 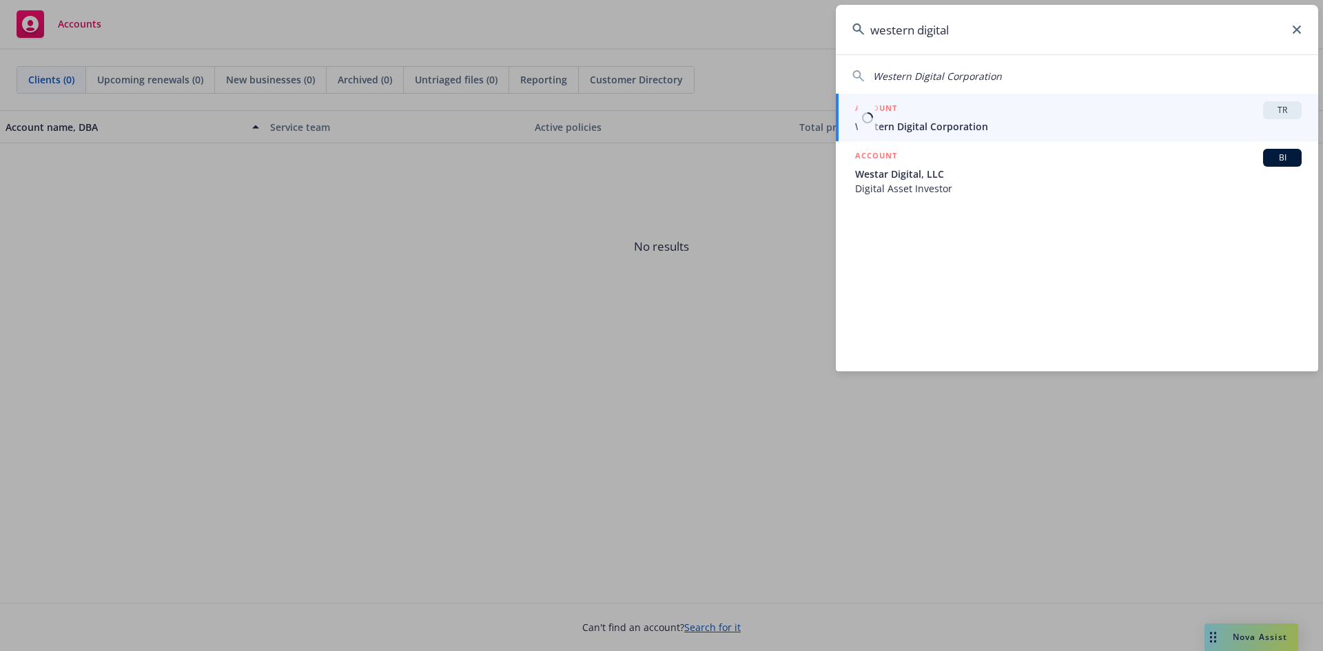 What do you see at coordinates (1077, 172) in the screenshot?
I see `a: ACCOUNTBIWestar Digital, LLCDigital Asset Investor` at bounding box center [1077, 172].